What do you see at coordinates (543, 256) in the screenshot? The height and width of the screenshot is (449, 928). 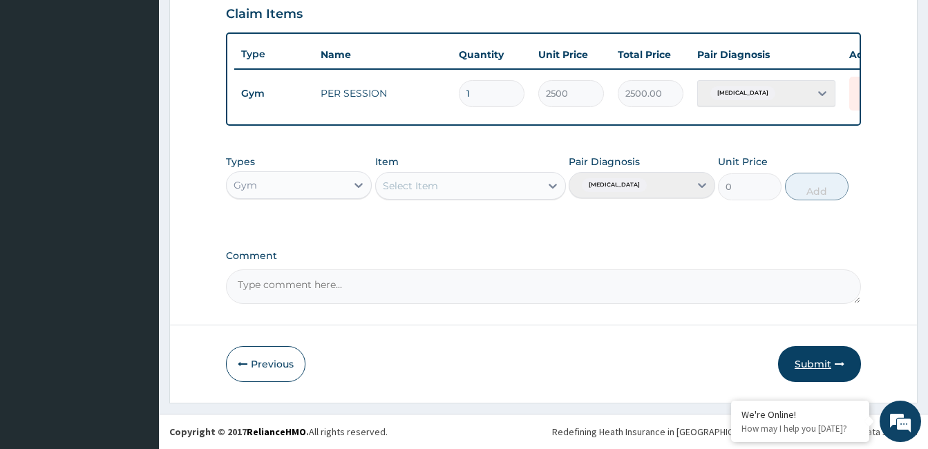 I see `label: Comment` at bounding box center [543, 256].